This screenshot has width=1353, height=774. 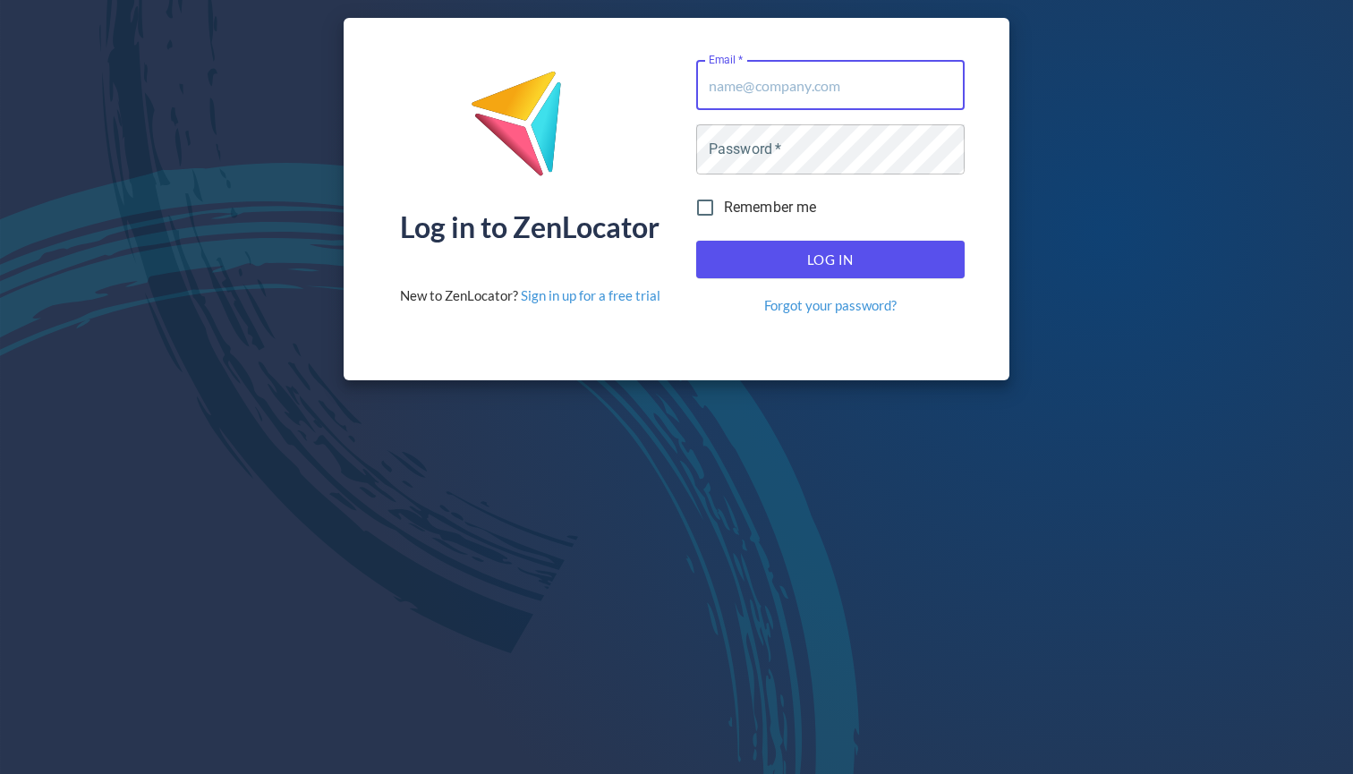 I want to click on div: New to ZenLocator?, so click(x=530, y=295).